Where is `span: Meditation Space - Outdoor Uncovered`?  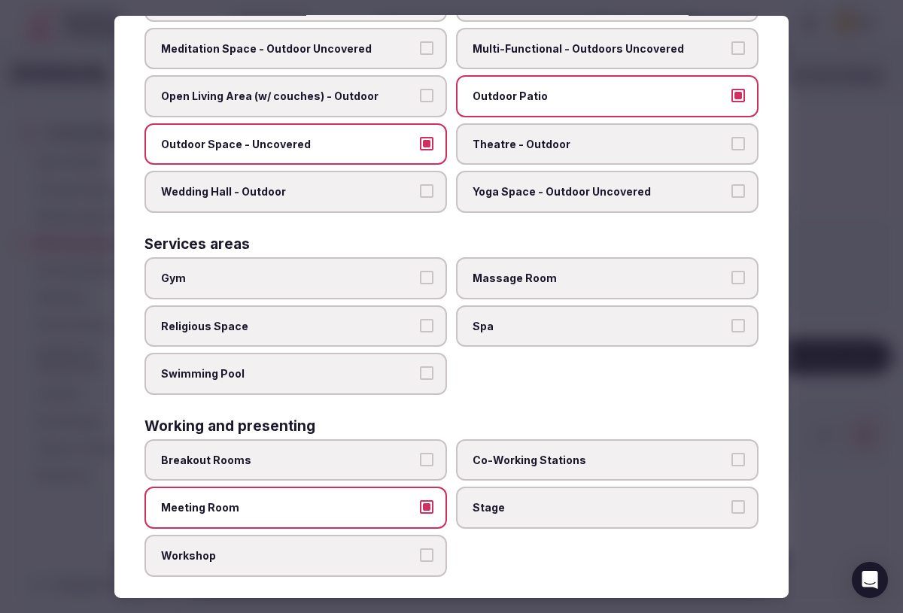 span: Meditation Space - Outdoor Uncovered is located at coordinates (288, 48).